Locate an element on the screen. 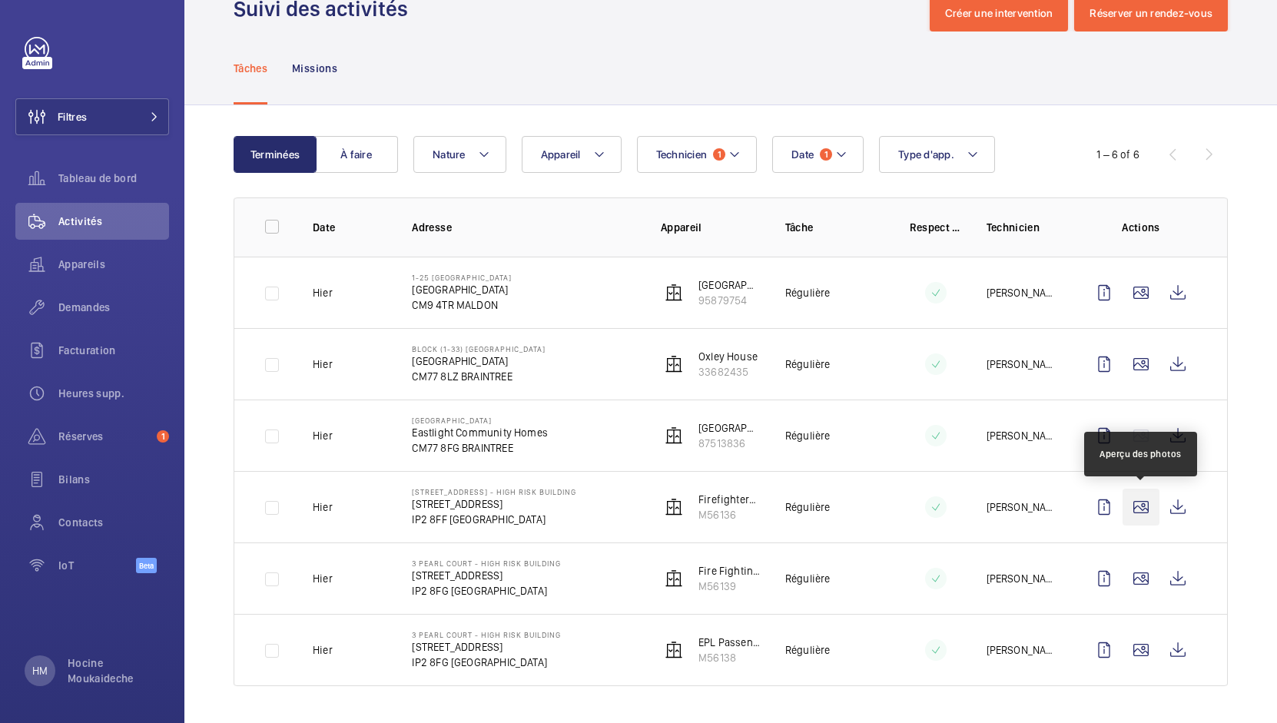 The image size is (1277, 723). p: Missions is located at coordinates (314, 68).